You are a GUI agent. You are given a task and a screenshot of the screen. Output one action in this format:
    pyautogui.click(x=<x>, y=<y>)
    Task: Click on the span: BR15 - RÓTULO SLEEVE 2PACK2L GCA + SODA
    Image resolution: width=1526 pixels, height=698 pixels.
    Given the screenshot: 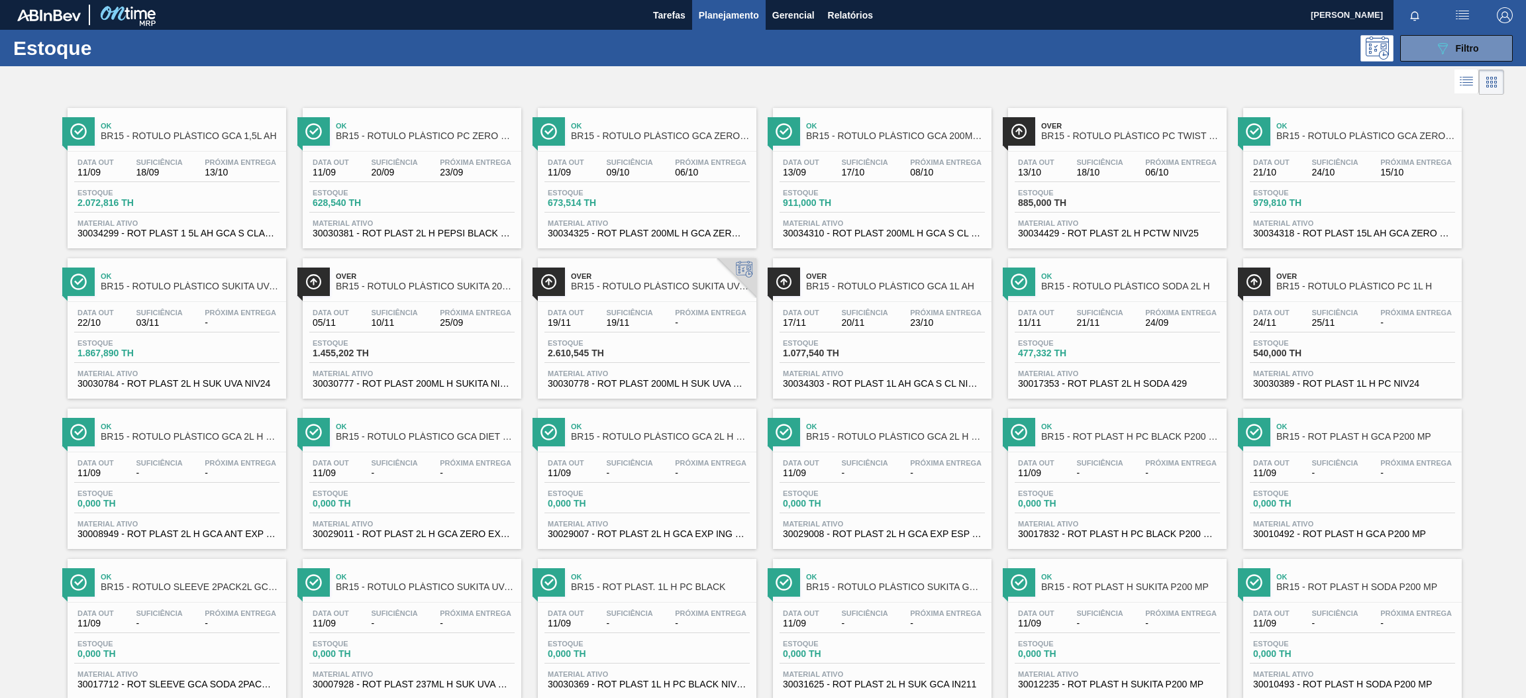 What is the action you would take?
    pyautogui.click(x=190, y=587)
    